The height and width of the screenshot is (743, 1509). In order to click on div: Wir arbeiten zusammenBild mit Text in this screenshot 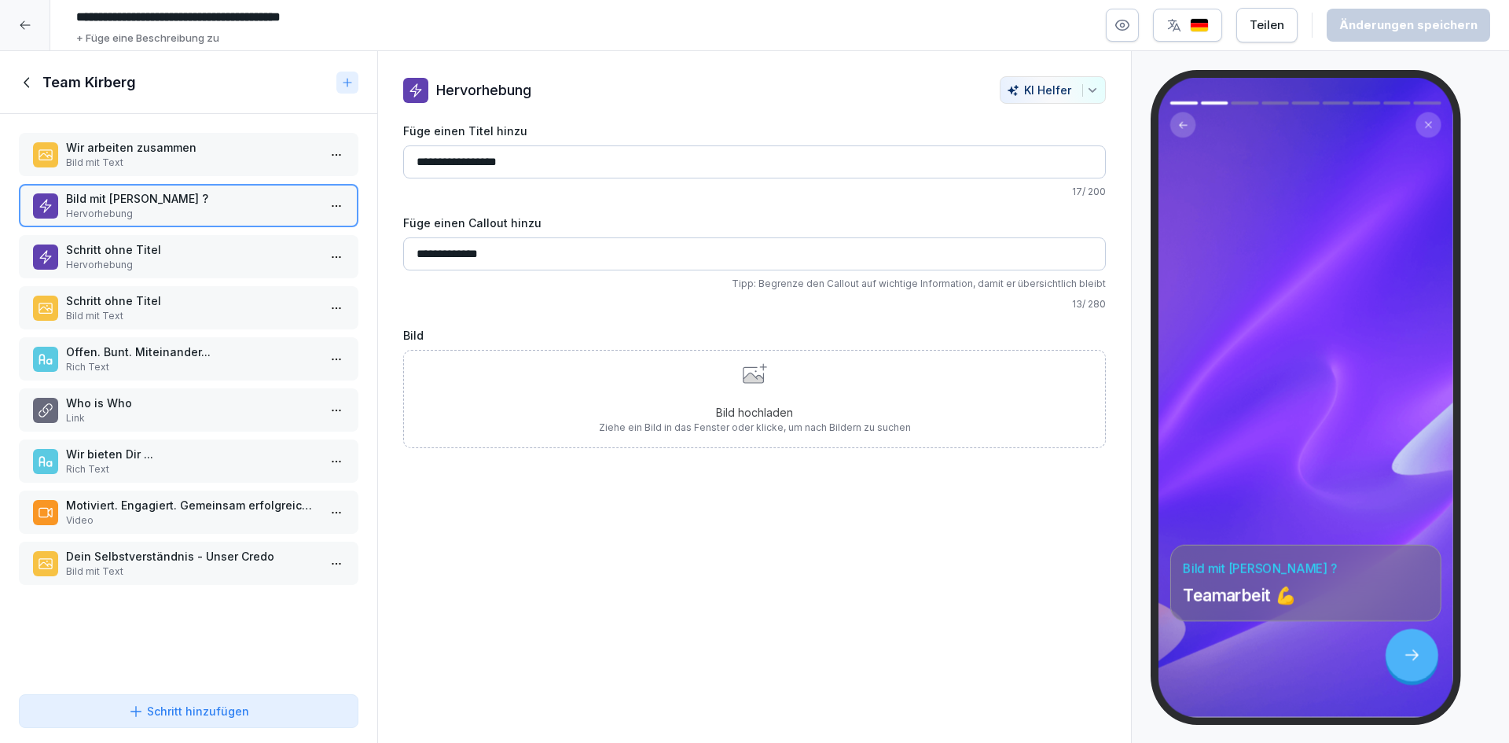, I will do `click(189, 154)`.